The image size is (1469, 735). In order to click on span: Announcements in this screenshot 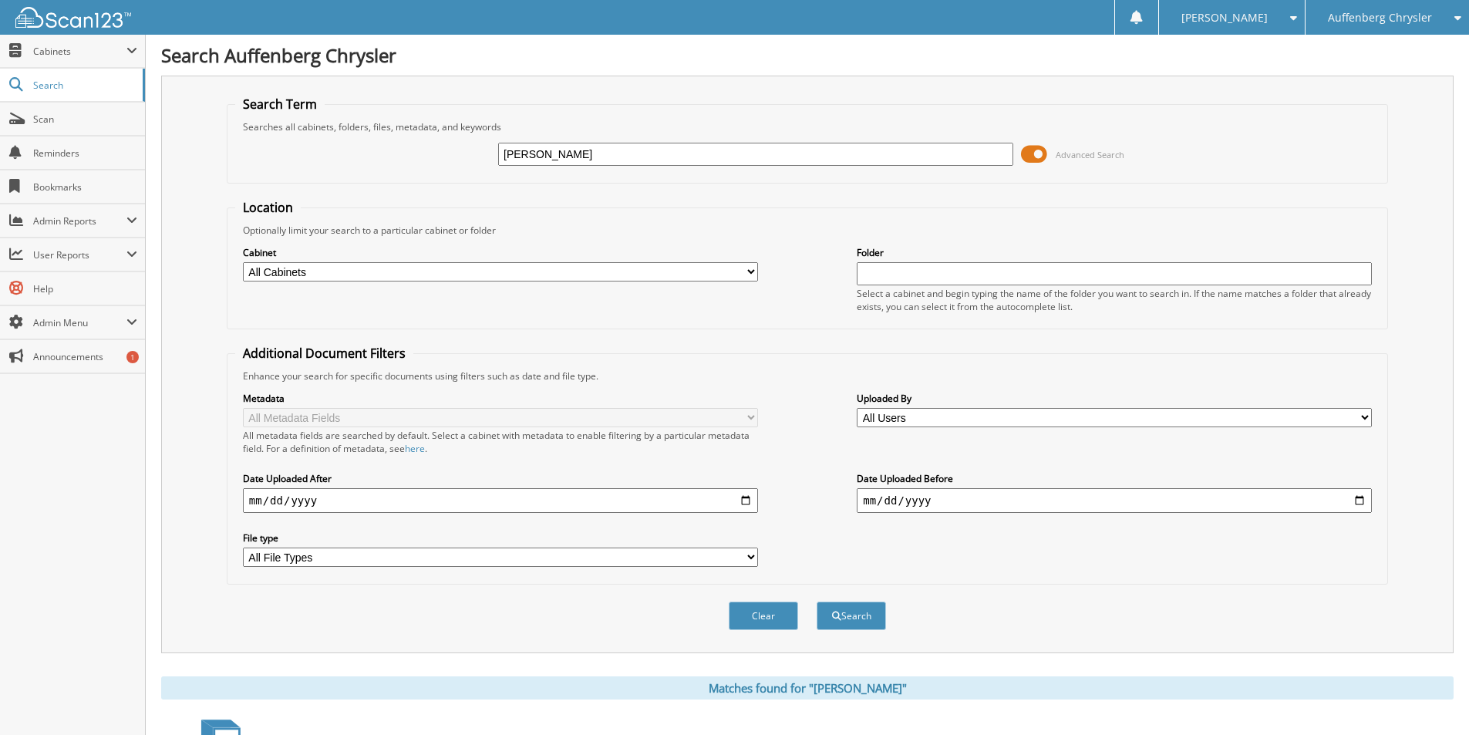, I will do `click(85, 356)`.